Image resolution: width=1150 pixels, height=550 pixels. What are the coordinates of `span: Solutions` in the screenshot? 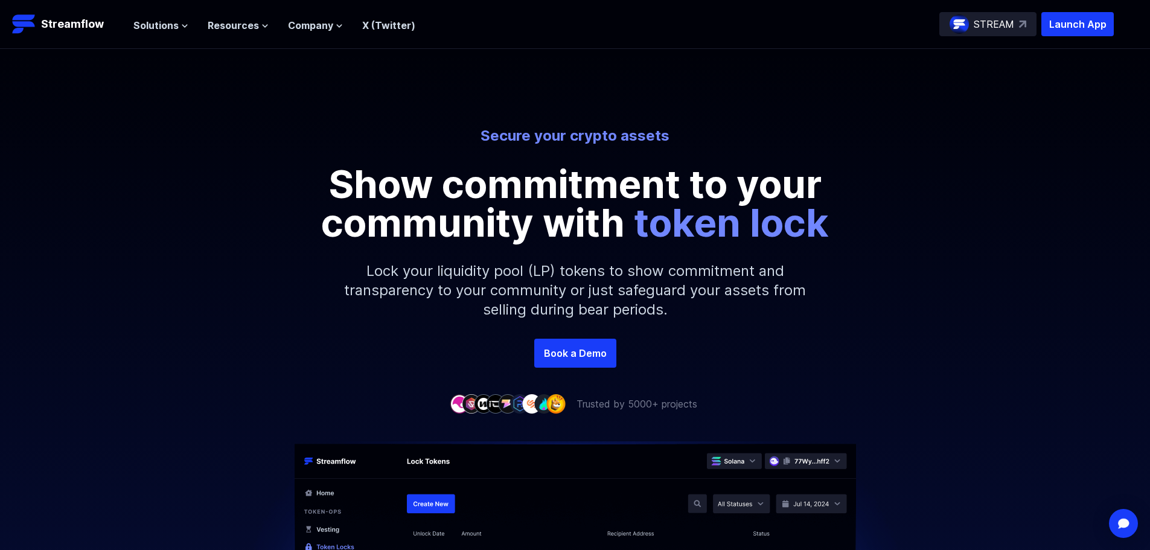 It's located at (156, 25).